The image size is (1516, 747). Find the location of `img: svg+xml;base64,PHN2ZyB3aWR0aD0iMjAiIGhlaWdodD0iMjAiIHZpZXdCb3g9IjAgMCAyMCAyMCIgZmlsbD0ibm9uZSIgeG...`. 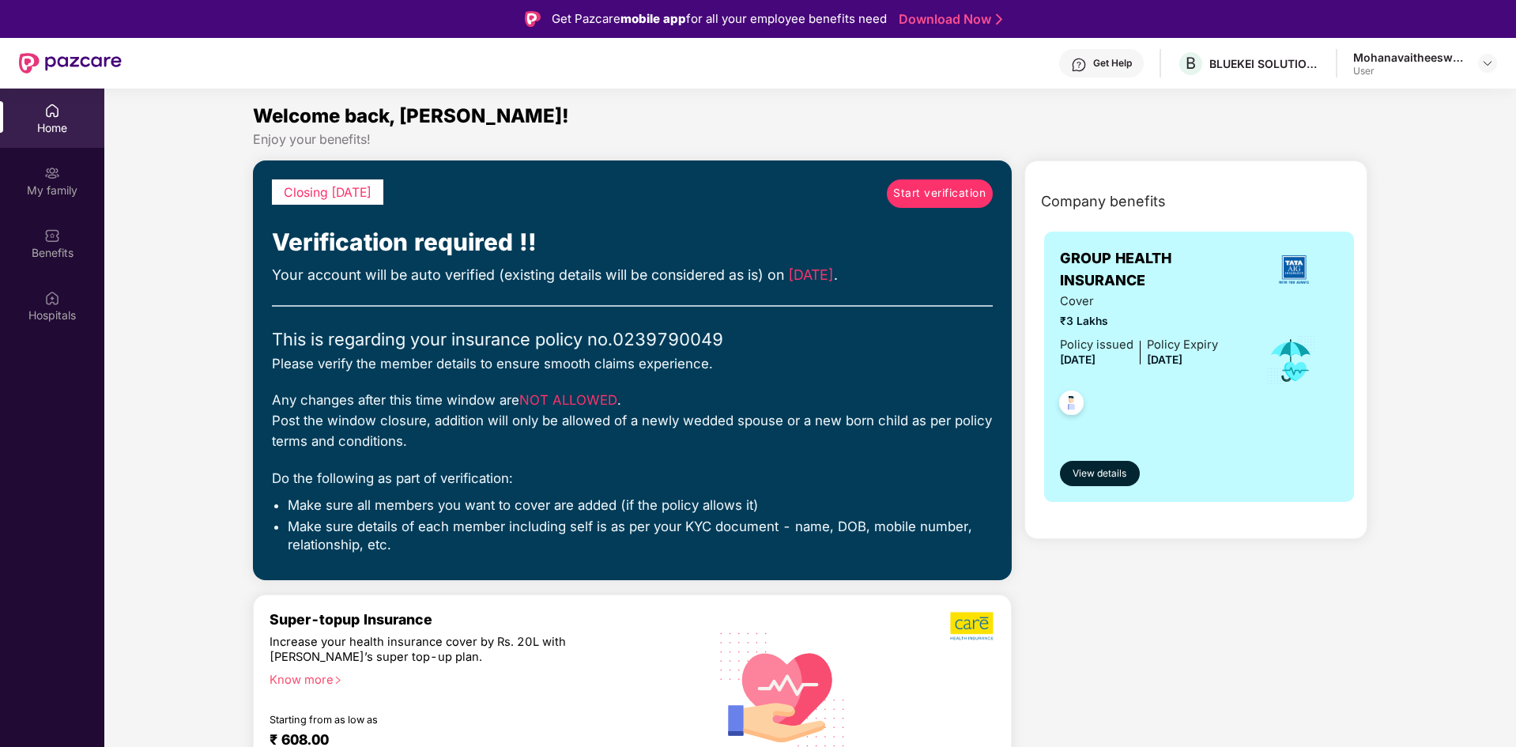

img: svg+xml;base64,PHN2ZyB3aWR0aD0iMjAiIGhlaWdodD0iMjAiIHZpZXdCb3g9IjAgMCAyMCAyMCIgZmlsbD0ibm9uZSIgeG... is located at coordinates (52, 173).